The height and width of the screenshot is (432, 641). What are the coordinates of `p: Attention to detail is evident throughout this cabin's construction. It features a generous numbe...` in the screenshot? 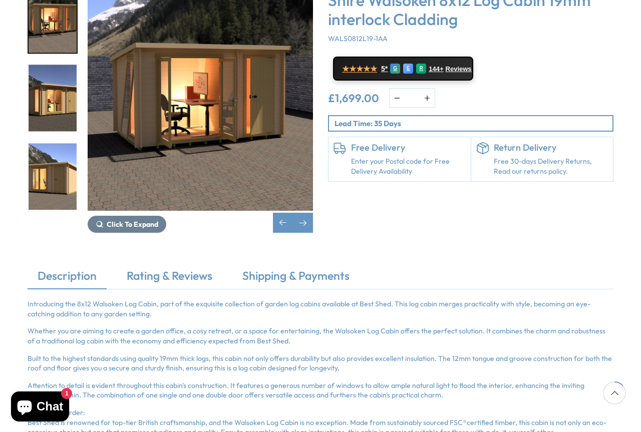 It's located at (321, 391).